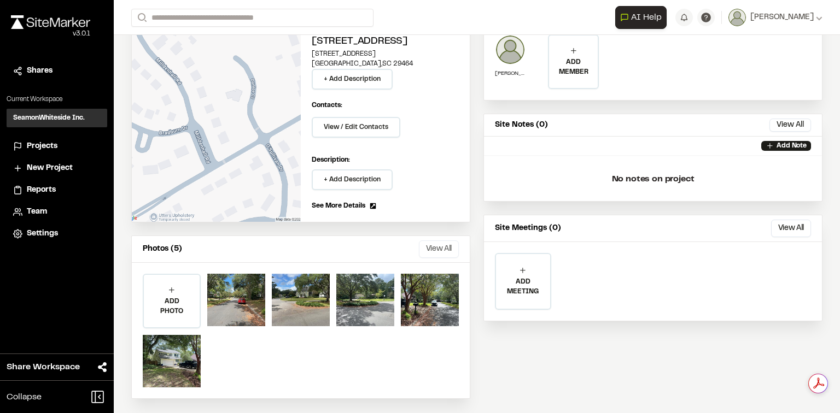 The width and height of the screenshot is (840, 413). I want to click on p: Contacts:, so click(327, 105).